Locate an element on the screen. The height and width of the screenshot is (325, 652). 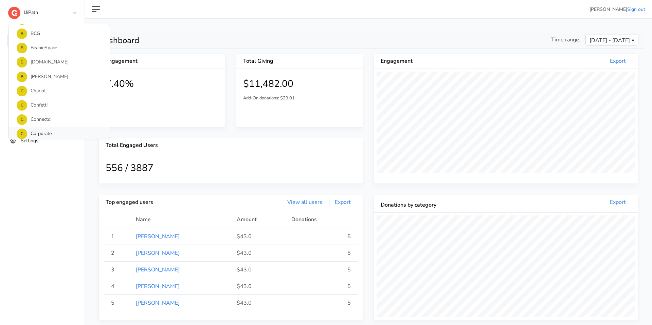
h5: Total Engaged Users is located at coordinates (168, 145).